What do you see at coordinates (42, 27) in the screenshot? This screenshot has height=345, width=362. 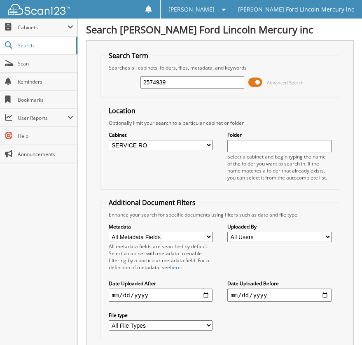 I see `span: Cabinets` at bounding box center [42, 27].